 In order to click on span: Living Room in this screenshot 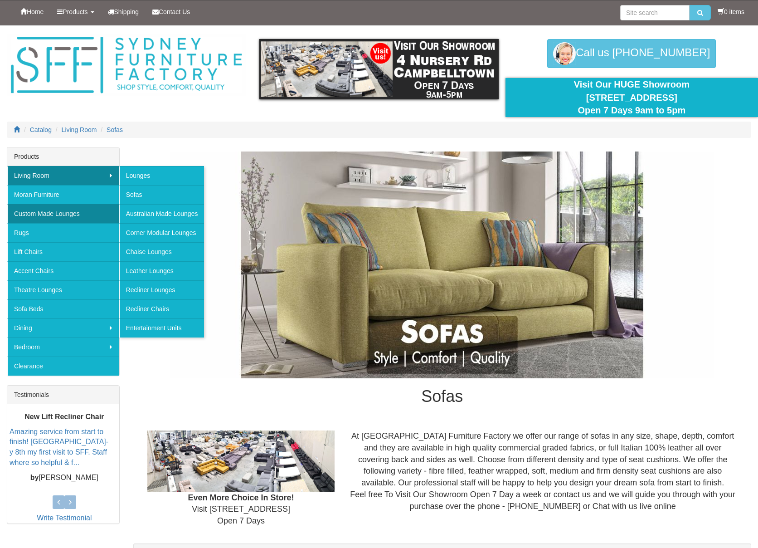, I will do `click(79, 130)`.